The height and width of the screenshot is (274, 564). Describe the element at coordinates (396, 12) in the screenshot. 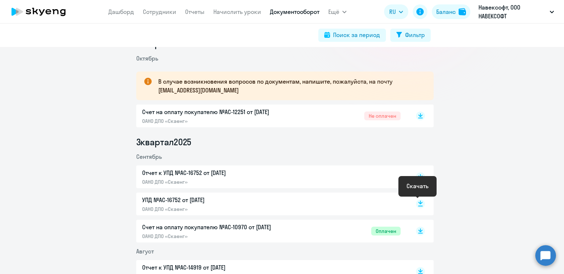

I see `button: RU` at that location.